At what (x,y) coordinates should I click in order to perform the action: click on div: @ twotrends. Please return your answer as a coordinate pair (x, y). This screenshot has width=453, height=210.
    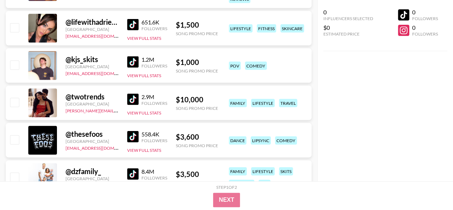
    Looking at the image, I should click on (92, 96).